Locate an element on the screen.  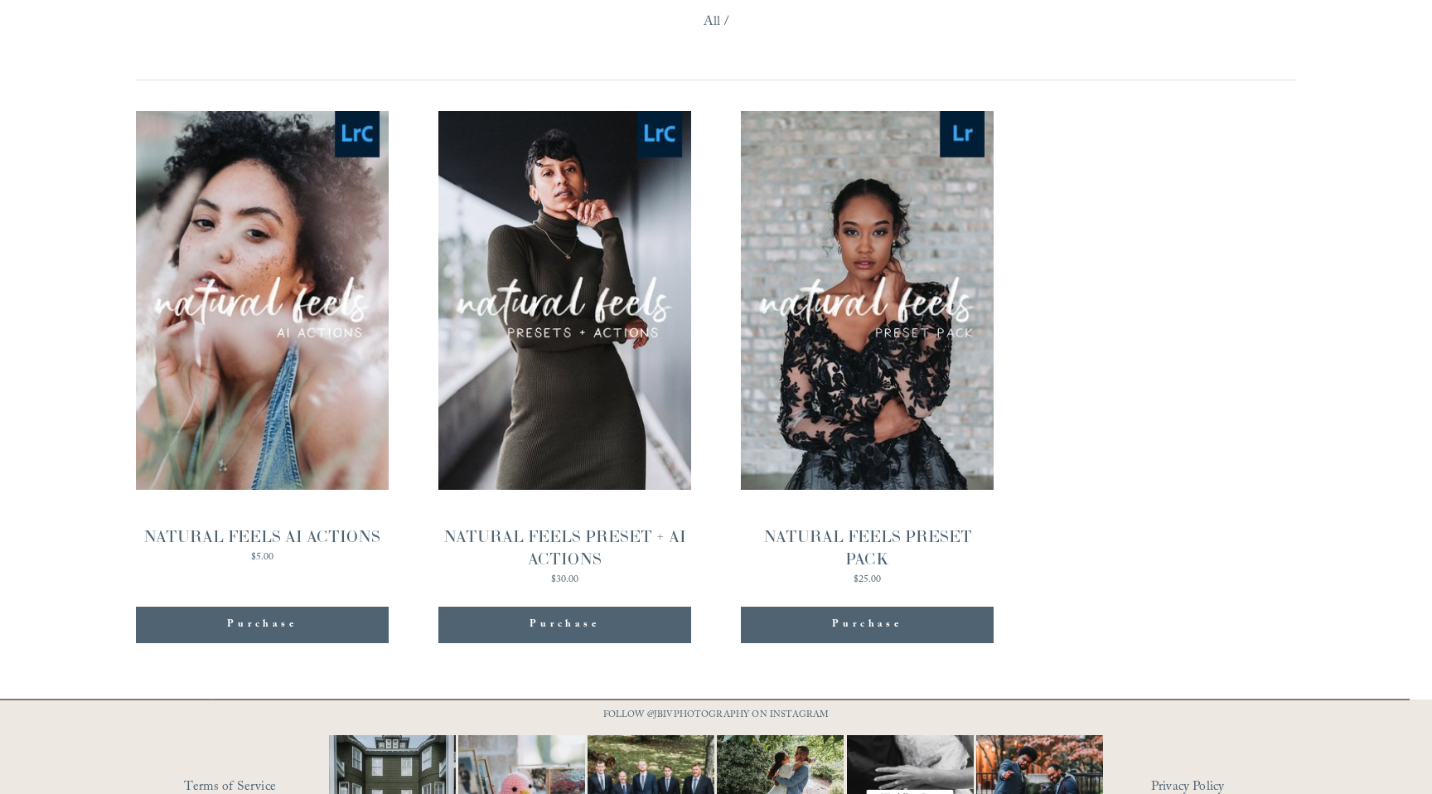
div: NATURAL FEELS PRESET PACK is located at coordinates (867, 548).